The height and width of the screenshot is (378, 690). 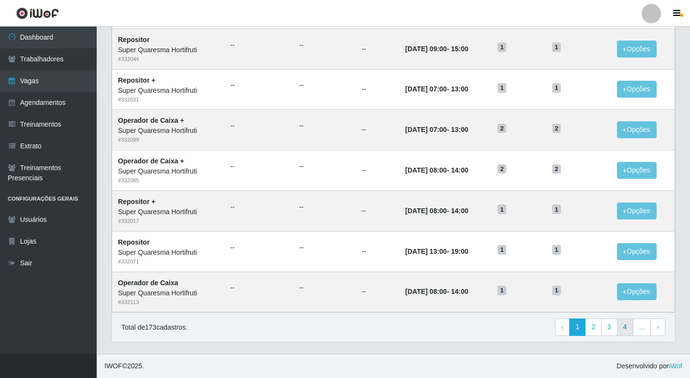 What do you see at coordinates (168, 262) in the screenshot?
I see `div: # 332071` at bounding box center [168, 262].